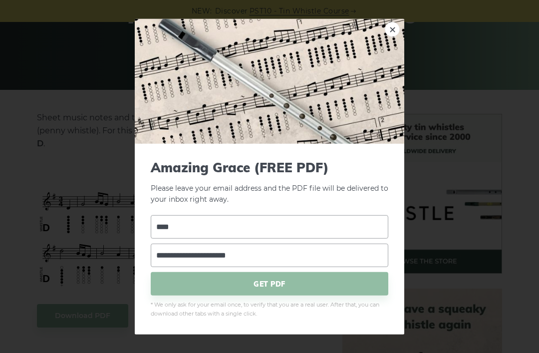  What do you see at coordinates (269, 182) in the screenshot?
I see `p: Please leave your email address and the PDF file will be delivered to your inbox right away.` at bounding box center [269, 182].